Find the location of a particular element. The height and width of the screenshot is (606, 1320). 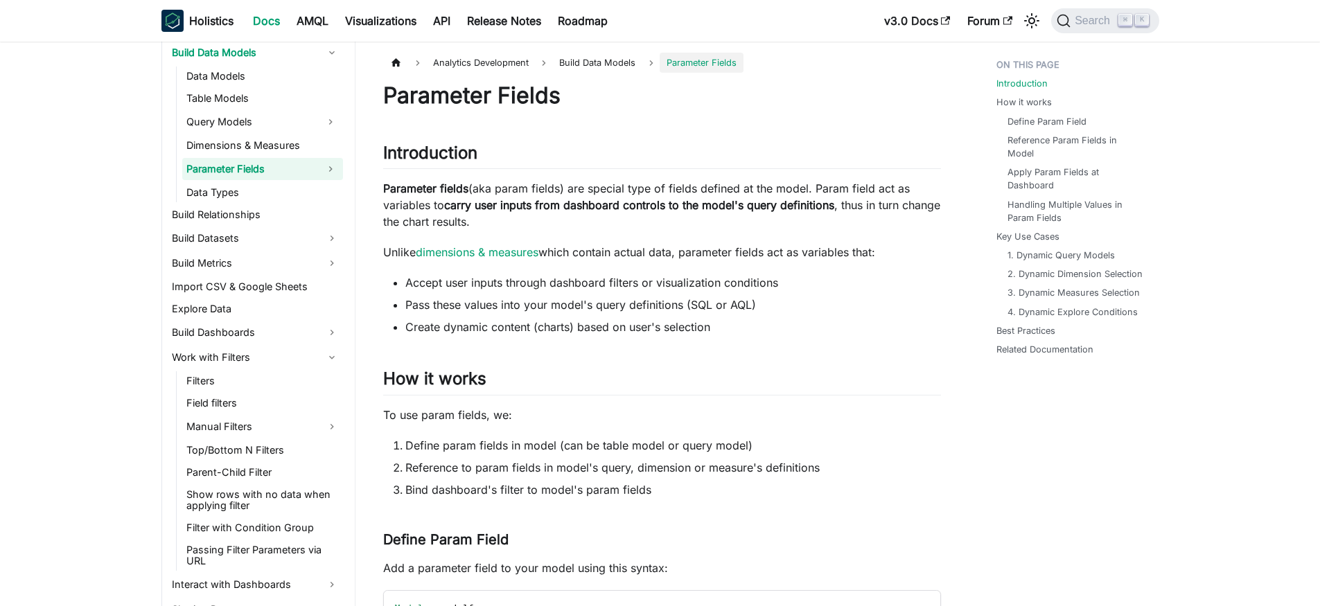

a: Parent-Child Filter is located at coordinates (263, 473).